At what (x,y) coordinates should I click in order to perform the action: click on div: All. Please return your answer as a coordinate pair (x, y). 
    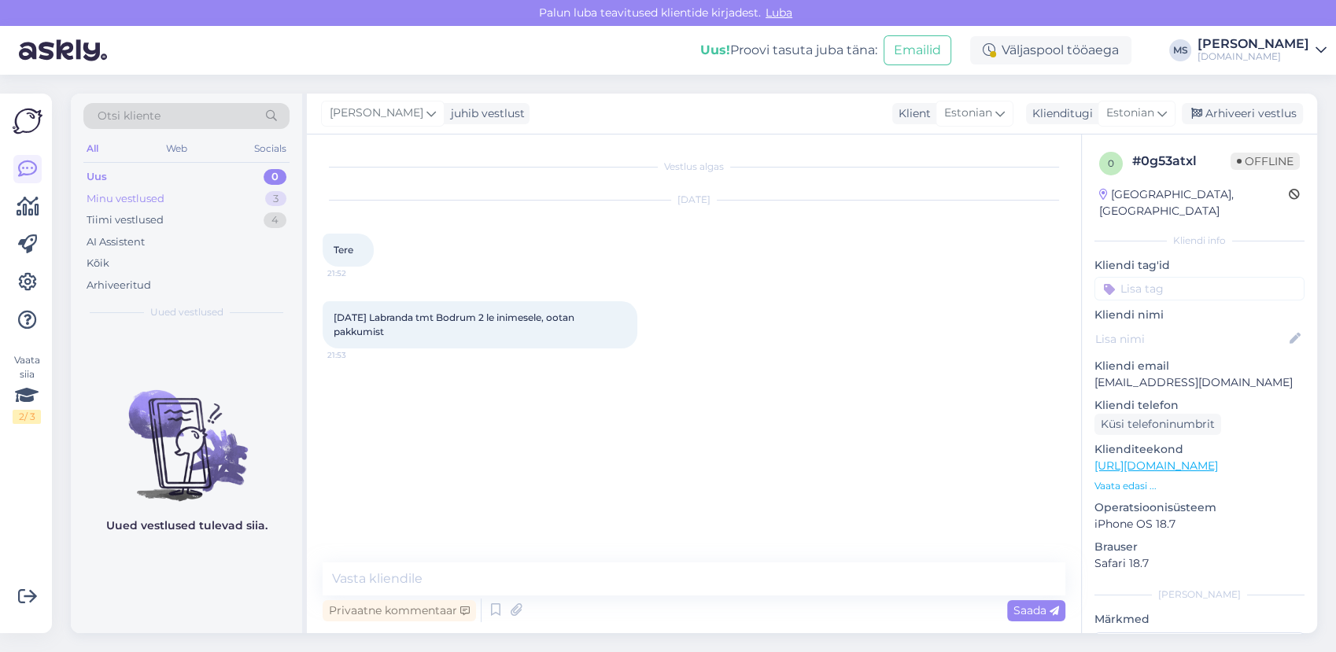
    Looking at the image, I should click on (92, 149).